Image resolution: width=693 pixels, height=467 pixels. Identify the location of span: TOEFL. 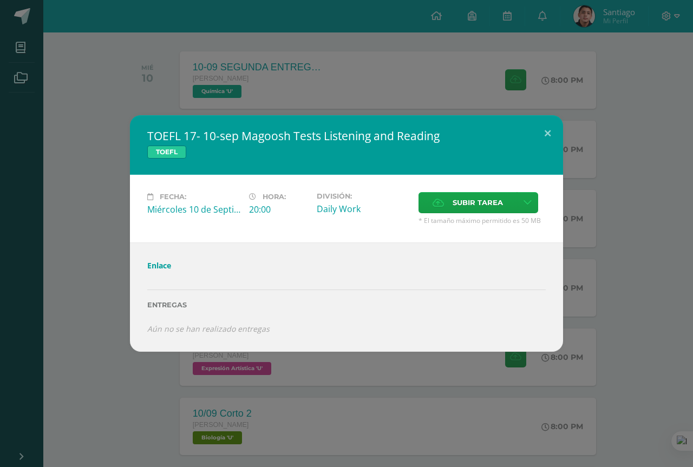
(167, 152).